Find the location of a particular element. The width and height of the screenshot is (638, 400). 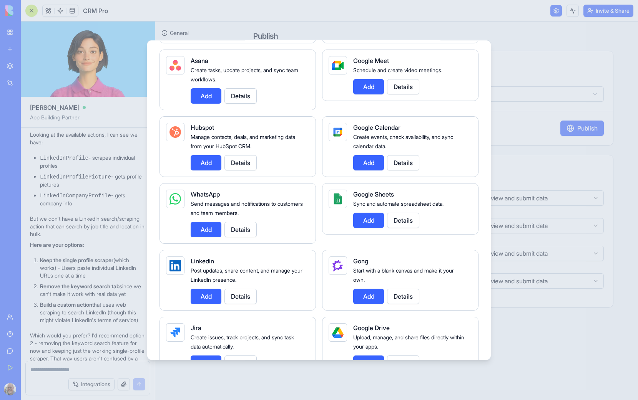

span: Google Calendar is located at coordinates (377, 128).